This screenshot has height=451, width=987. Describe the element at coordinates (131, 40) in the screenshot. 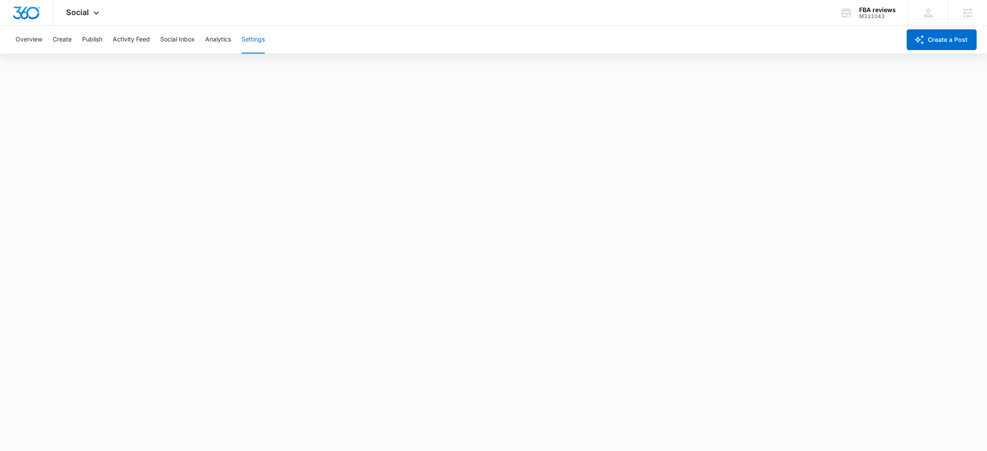

I see `button: Activity Feed` at that location.